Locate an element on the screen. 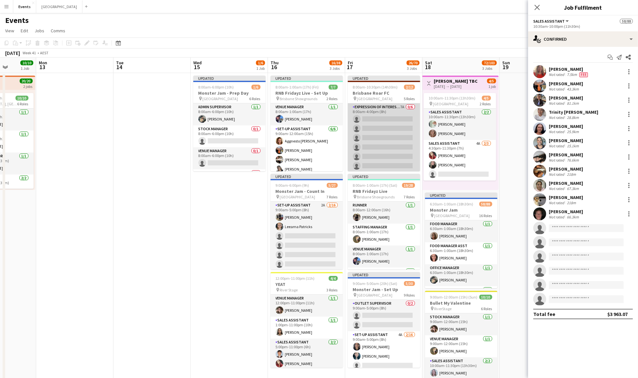 Image resolution: width=638 pixels, height=378 pixels. h1: Events is located at coordinates (17, 20).